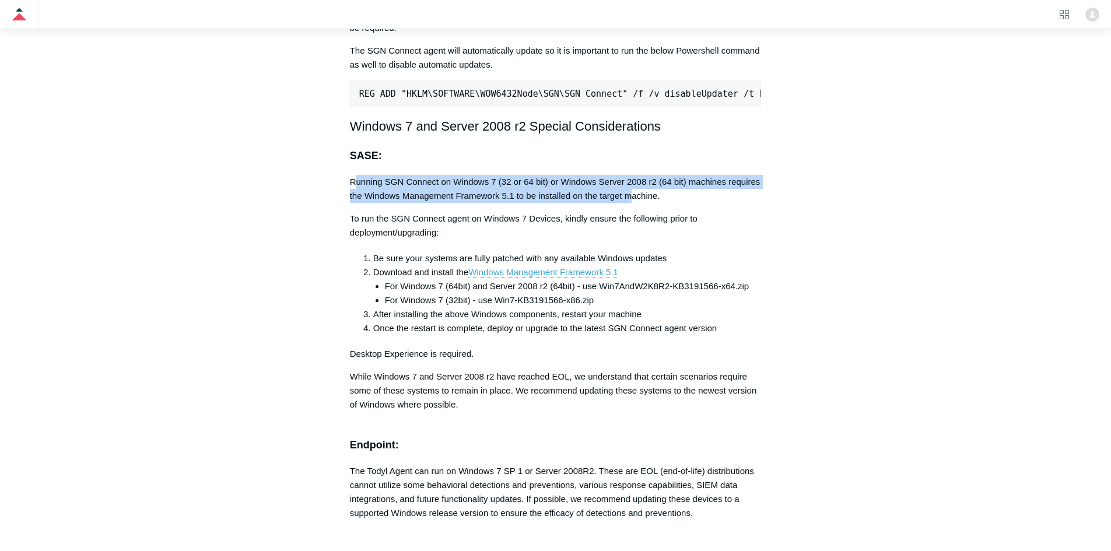 The image size is (1111, 551). I want to click on span: Desktop Experience is required., so click(412, 353).